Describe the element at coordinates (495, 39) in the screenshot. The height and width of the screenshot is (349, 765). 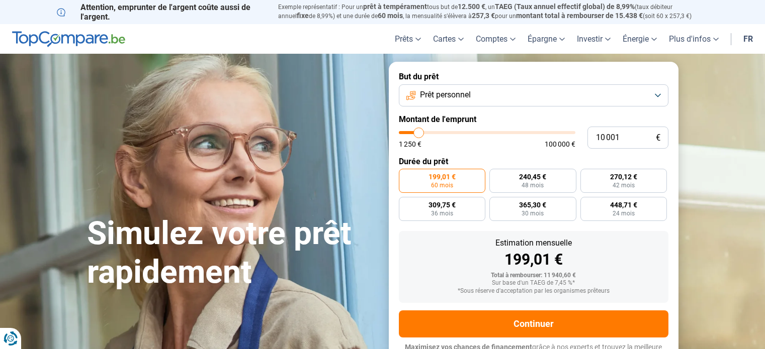
I see `a: Comptes` at that location.